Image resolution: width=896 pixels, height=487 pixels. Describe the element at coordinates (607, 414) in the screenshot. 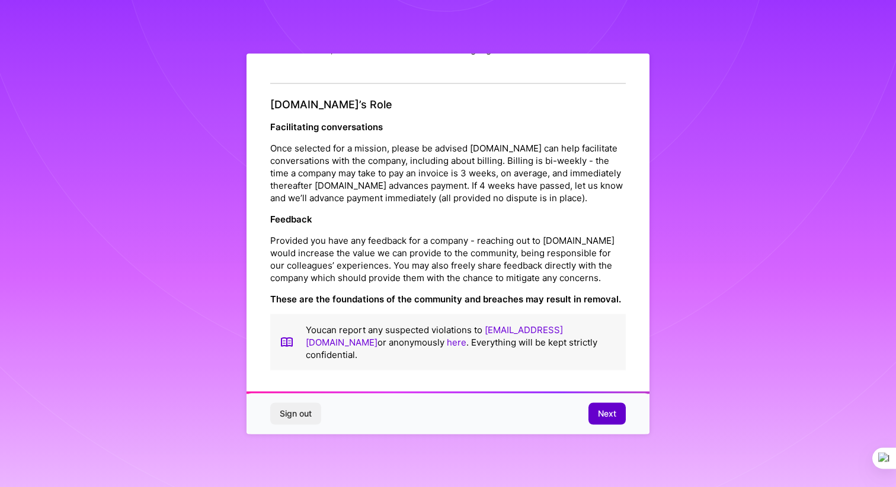

I see `button: Next` at that location.